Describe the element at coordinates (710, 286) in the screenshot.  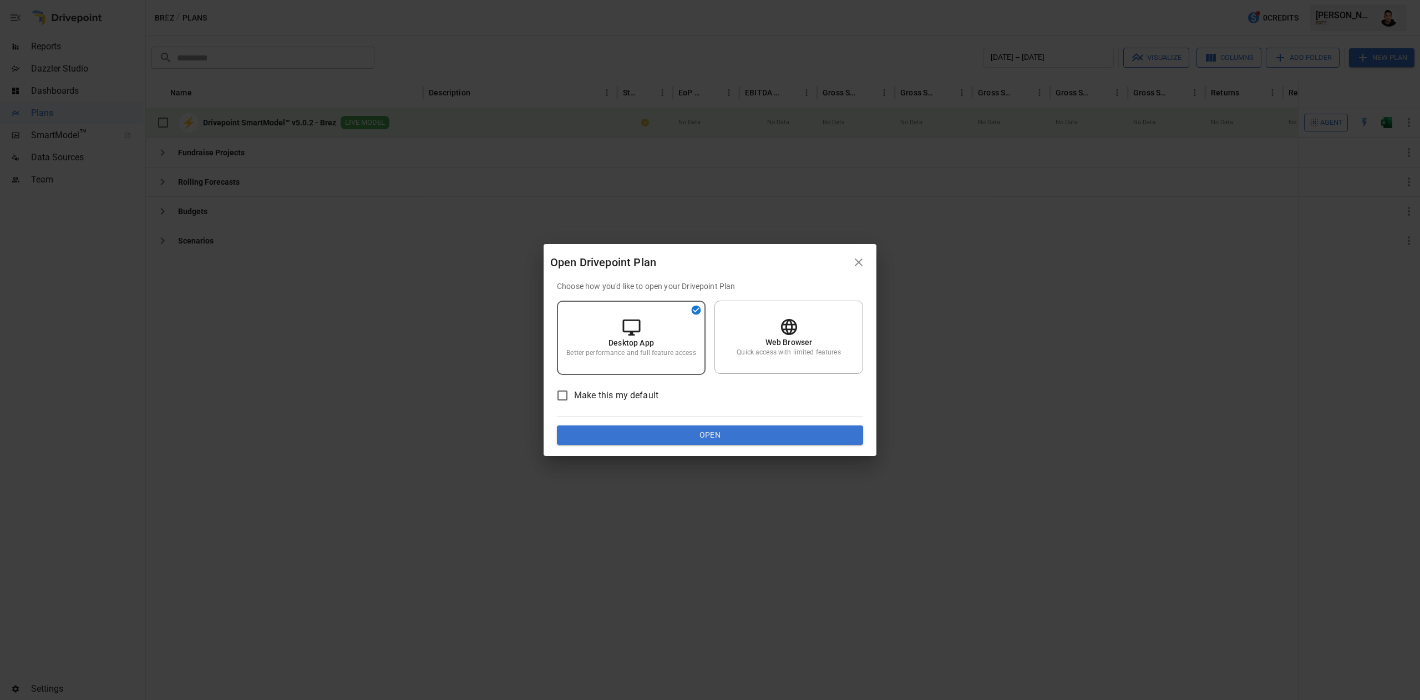
I see `p: Choose how you'd like to open your Drivepoint Plan` at that location.